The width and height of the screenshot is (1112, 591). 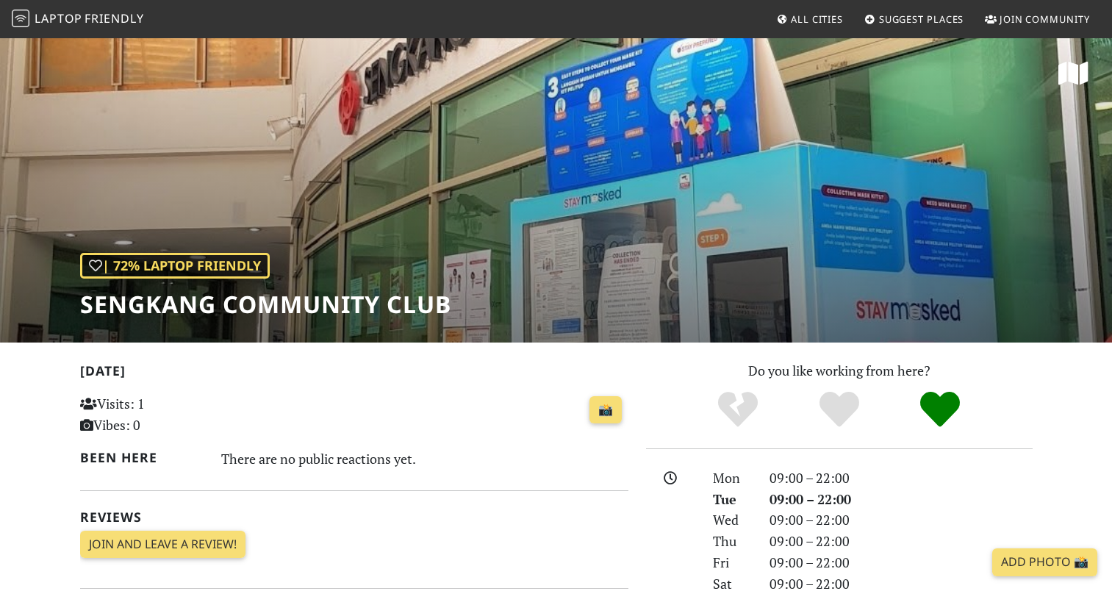 I want to click on h2: Been here, so click(x=142, y=457).